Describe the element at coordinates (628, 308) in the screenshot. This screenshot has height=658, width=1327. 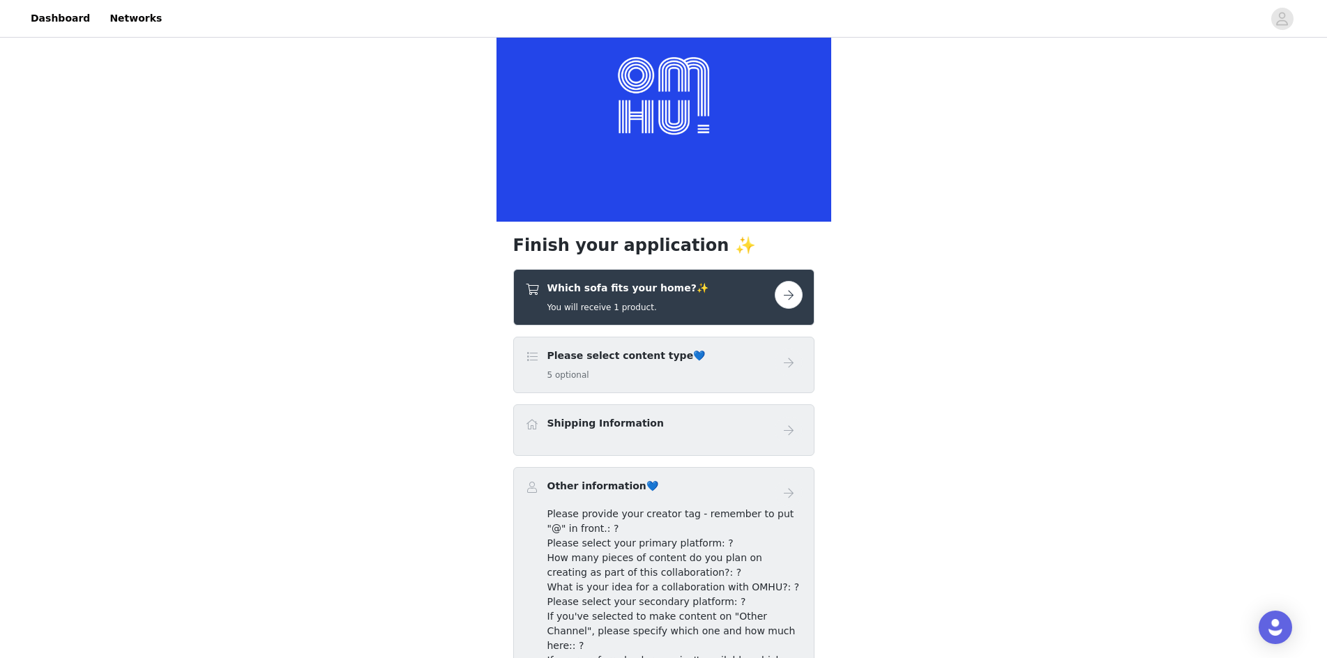
I see `h5: You will receive 1 product.` at that location.